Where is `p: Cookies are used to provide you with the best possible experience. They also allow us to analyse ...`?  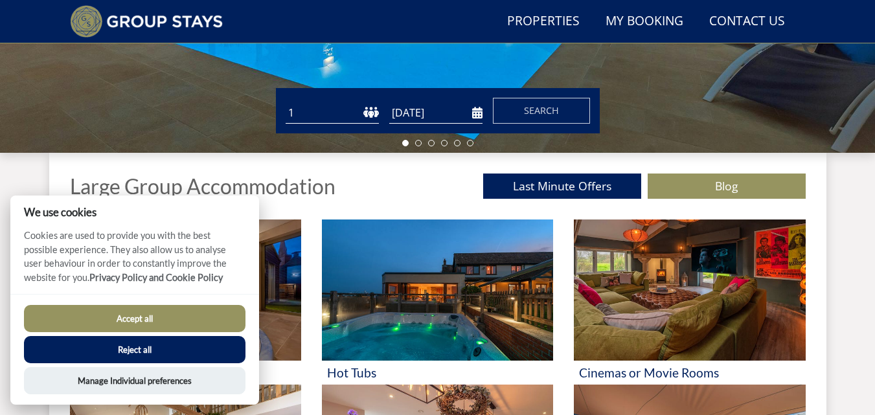 p: Cookies are used to provide you with the best possible experience. They also allow us to analyse ... is located at coordinates (135, 261).